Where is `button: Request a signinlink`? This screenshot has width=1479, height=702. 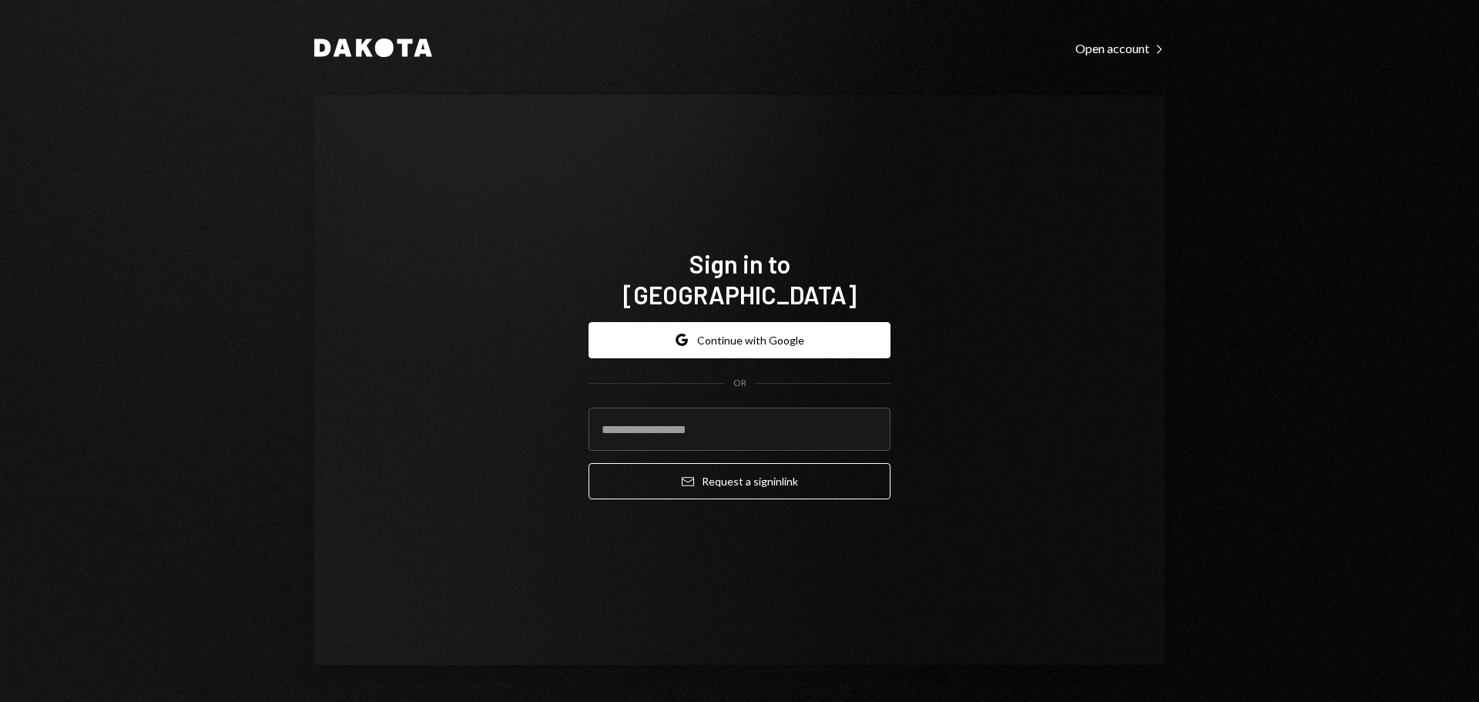
button: Request a signinlink is located at coordinates (740, 481).